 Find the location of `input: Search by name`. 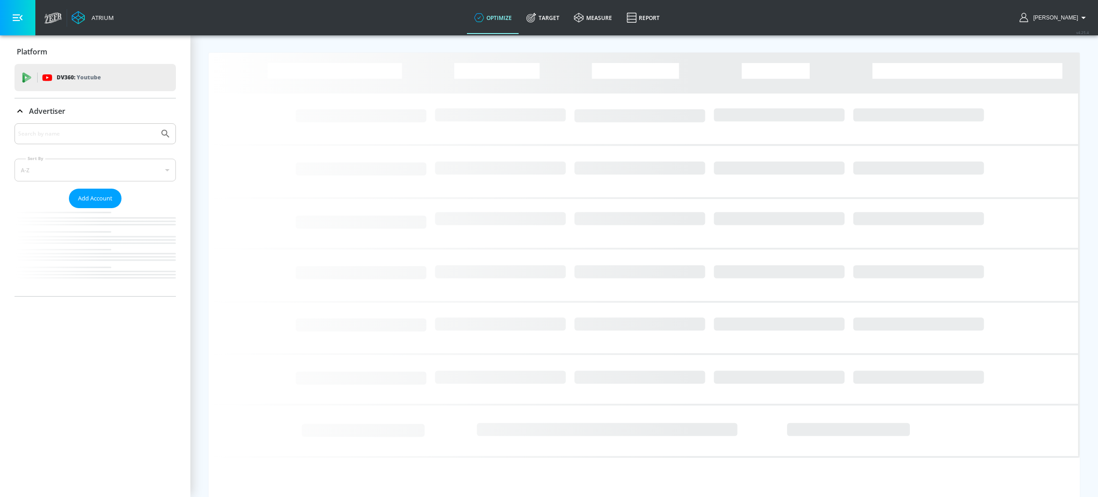

input: Search by name is located at coordinates (87, 134).